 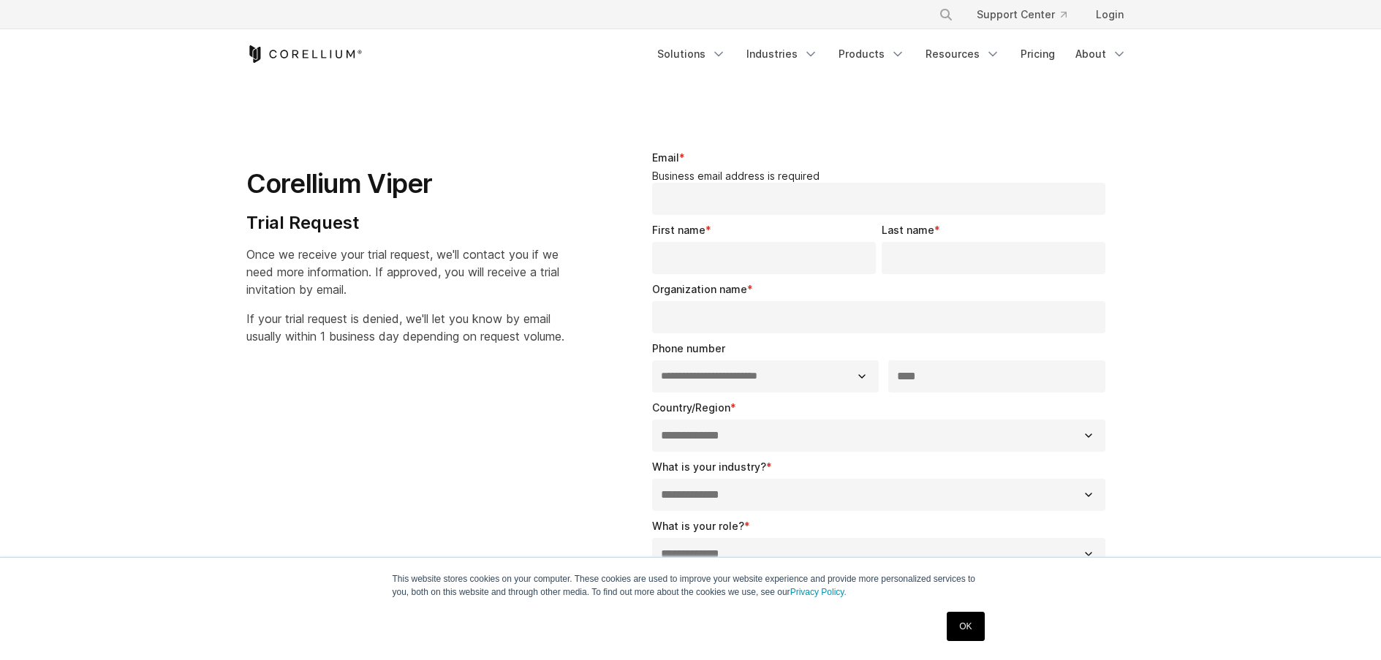 I want to click on a: Solutions, so click(x=692, y=54).